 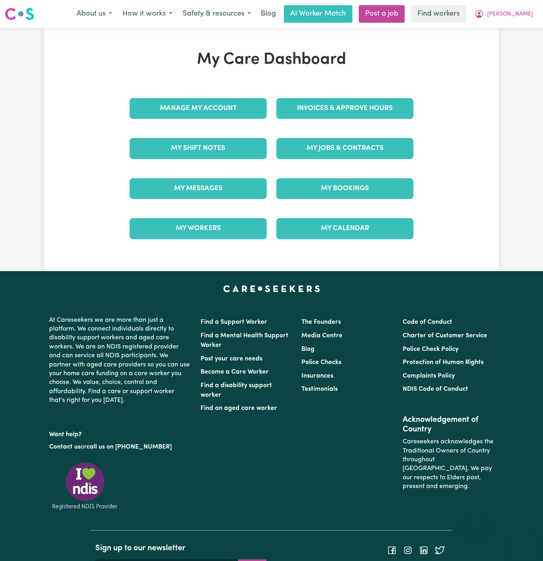 I want to click on a: Invoices & Approve Hours, so click(x=345, y=108).